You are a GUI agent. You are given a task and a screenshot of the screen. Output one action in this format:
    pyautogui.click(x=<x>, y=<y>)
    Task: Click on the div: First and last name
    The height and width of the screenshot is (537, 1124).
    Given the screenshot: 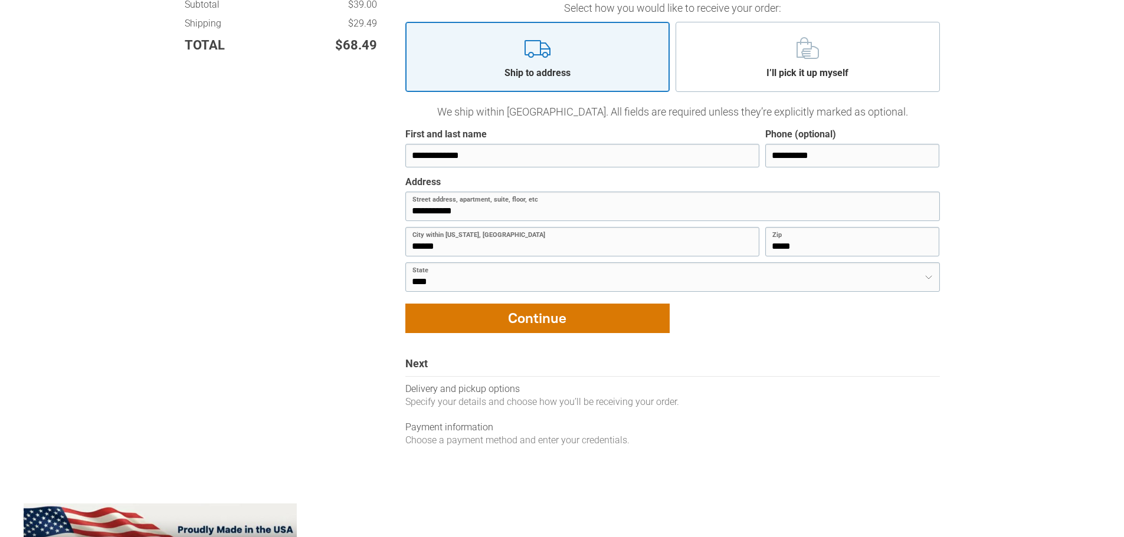 What is the action you would take?
    pyautogui.click(x=446, y=135)
    